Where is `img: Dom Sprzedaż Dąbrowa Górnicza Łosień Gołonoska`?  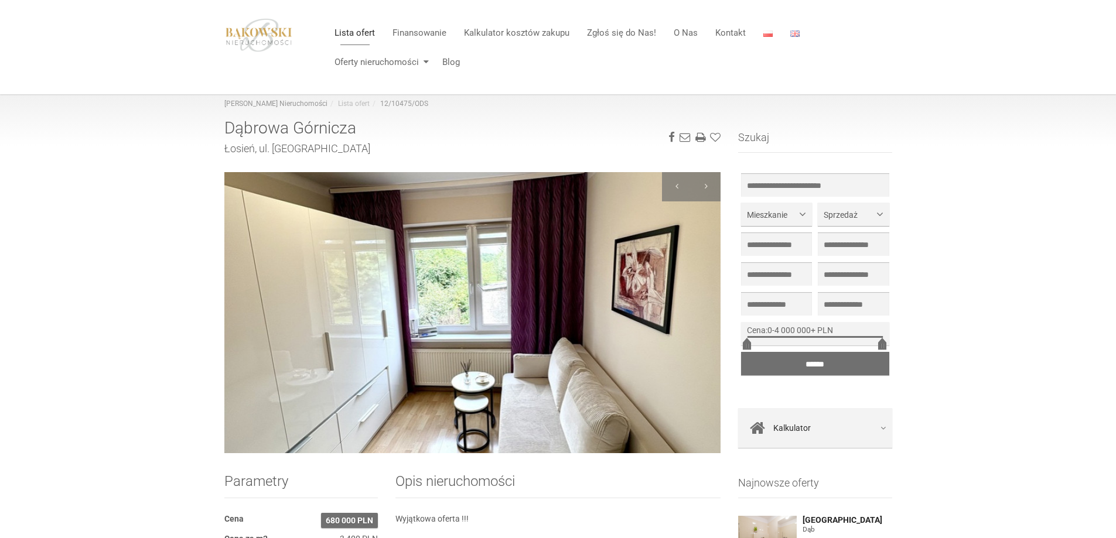 img: Dom Sprzedaż Dąbrowa Górnicza Łosień Gołonoska is located at coordinates (473, 313).